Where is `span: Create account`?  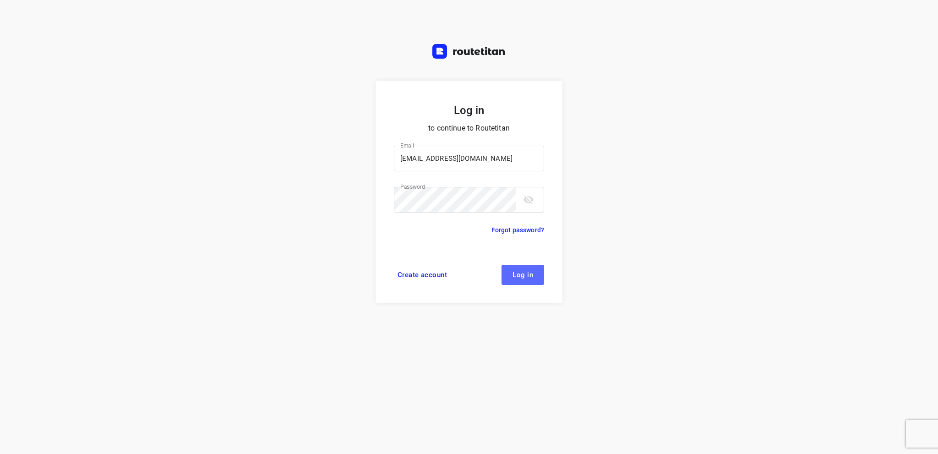
span: Create account is located at coordinates (422, 275).